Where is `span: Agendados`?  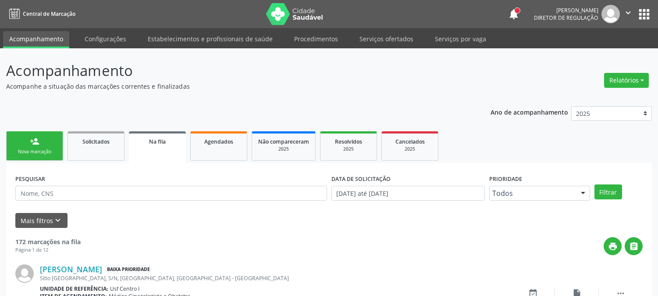
span: Agendados is located at coordinates (219, 141).